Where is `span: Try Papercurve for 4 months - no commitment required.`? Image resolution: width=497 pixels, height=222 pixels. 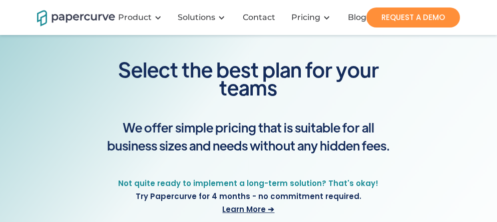
span: Try Papercurve for 4 months - no commitment required. is located at coordinates (248, 196).